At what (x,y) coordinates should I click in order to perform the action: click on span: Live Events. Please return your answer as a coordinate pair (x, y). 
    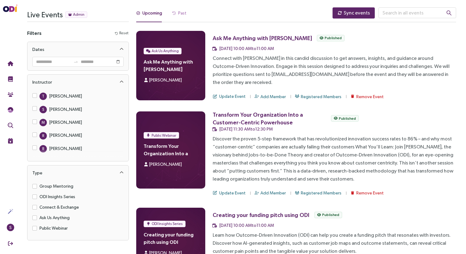
    Looking at the image, I should click on (45, 14).